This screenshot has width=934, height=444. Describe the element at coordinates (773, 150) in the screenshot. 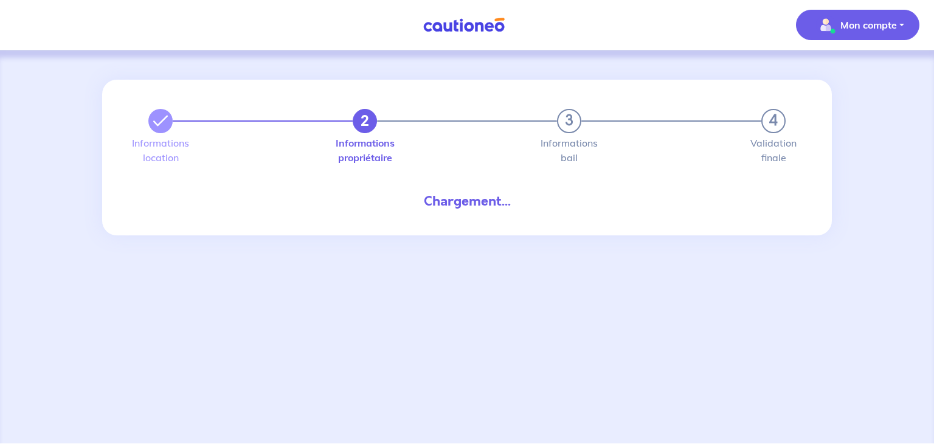

I see `label: Validation finale` at that location.